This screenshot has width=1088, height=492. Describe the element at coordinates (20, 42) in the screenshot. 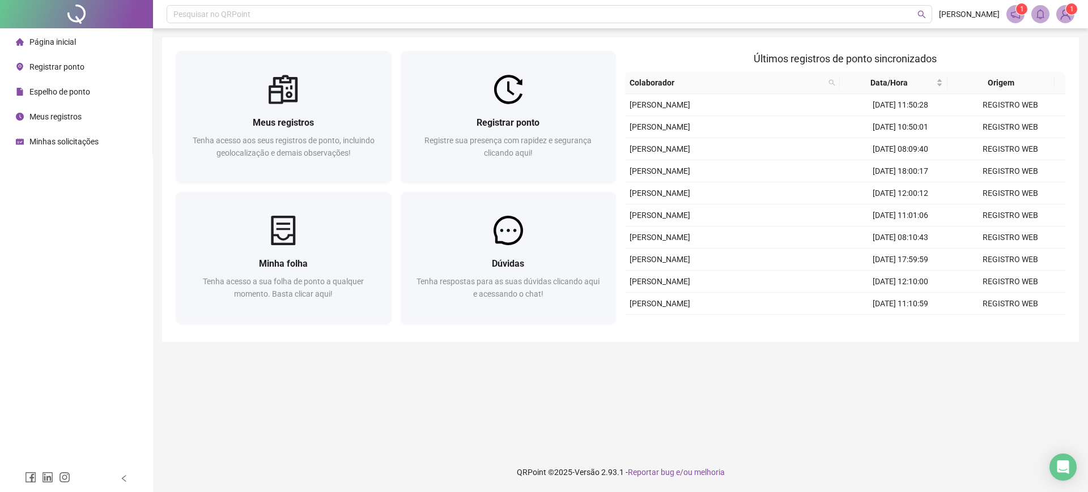

I see `span: home` at that location.